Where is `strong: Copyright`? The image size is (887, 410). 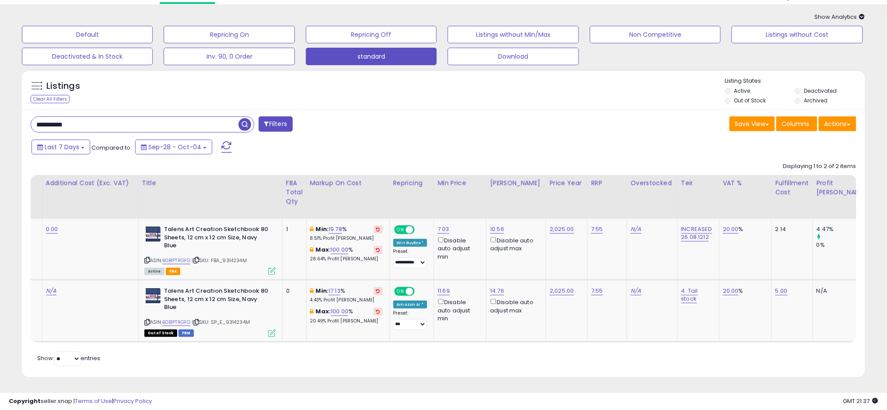 strong: Copyright is located at coordinates (25, 401).